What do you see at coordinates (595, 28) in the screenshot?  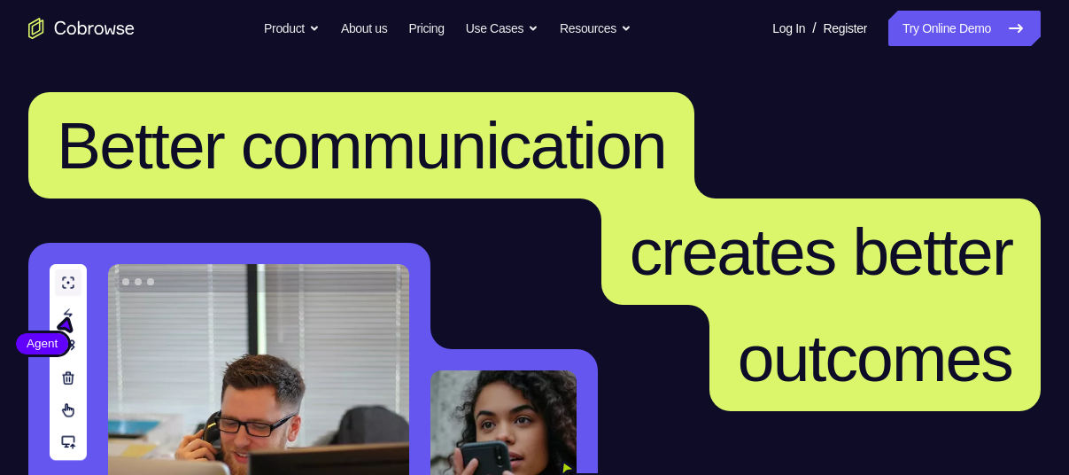 I see `button: Resources` at bounding box center [595, 28].